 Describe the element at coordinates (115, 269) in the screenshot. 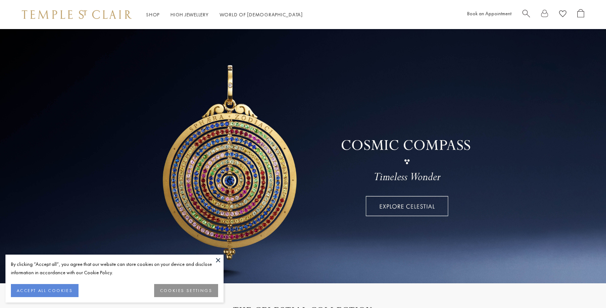

I see `div: By clicking “Accept all”, you agree that our website can store cookies on your device and disclos...` at that location.